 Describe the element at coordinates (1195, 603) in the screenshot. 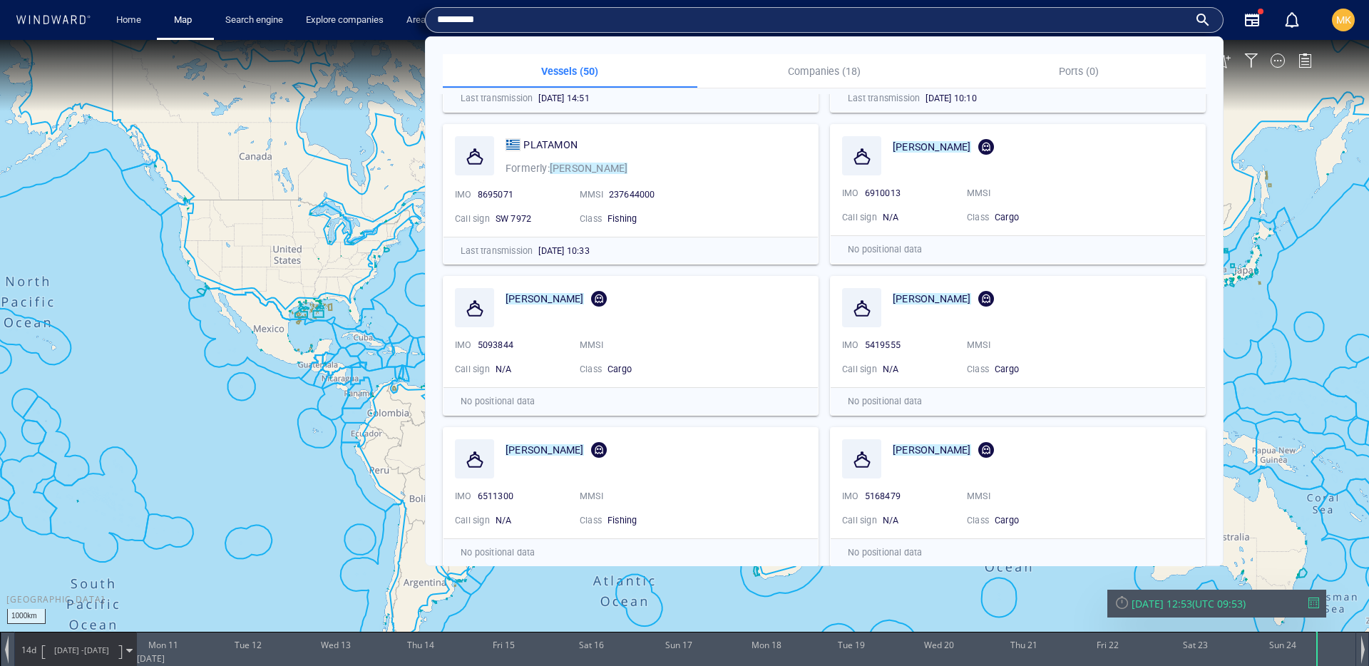

I see `div: Sat 23` at that location.